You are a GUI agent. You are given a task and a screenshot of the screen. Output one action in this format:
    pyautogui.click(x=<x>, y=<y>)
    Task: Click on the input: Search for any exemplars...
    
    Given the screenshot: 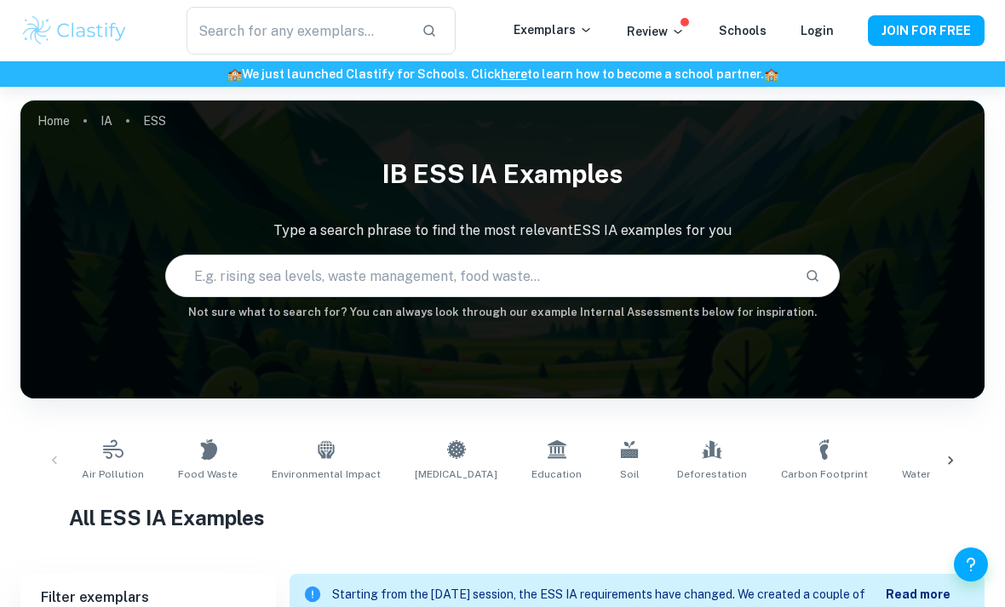 What is the action you would take?
    pyautogui.click(x=297, y=31)
    